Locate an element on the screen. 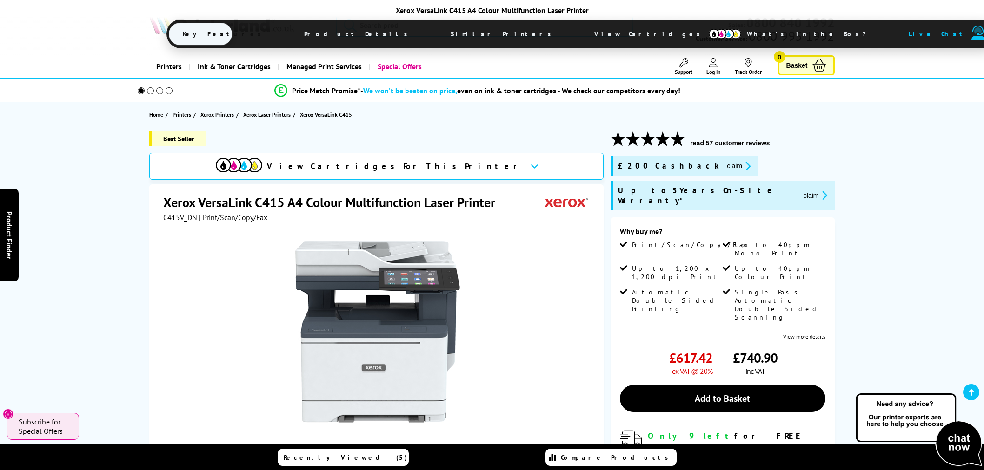 The image size is (984, 470). span: Recently Viewed (5) is located at coordinates (345, 458).